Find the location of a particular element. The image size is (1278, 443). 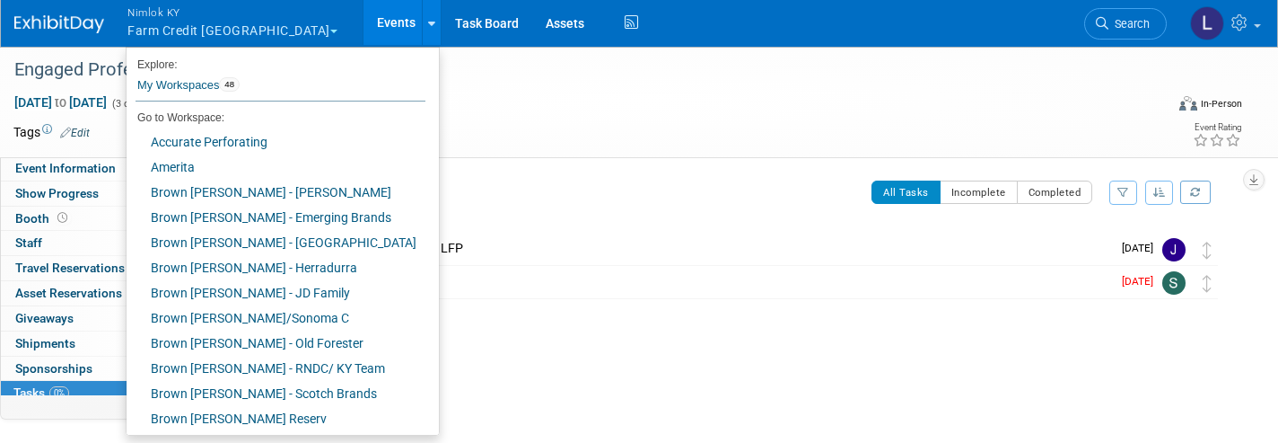

span: Staff is located at coordinates (29, 242).